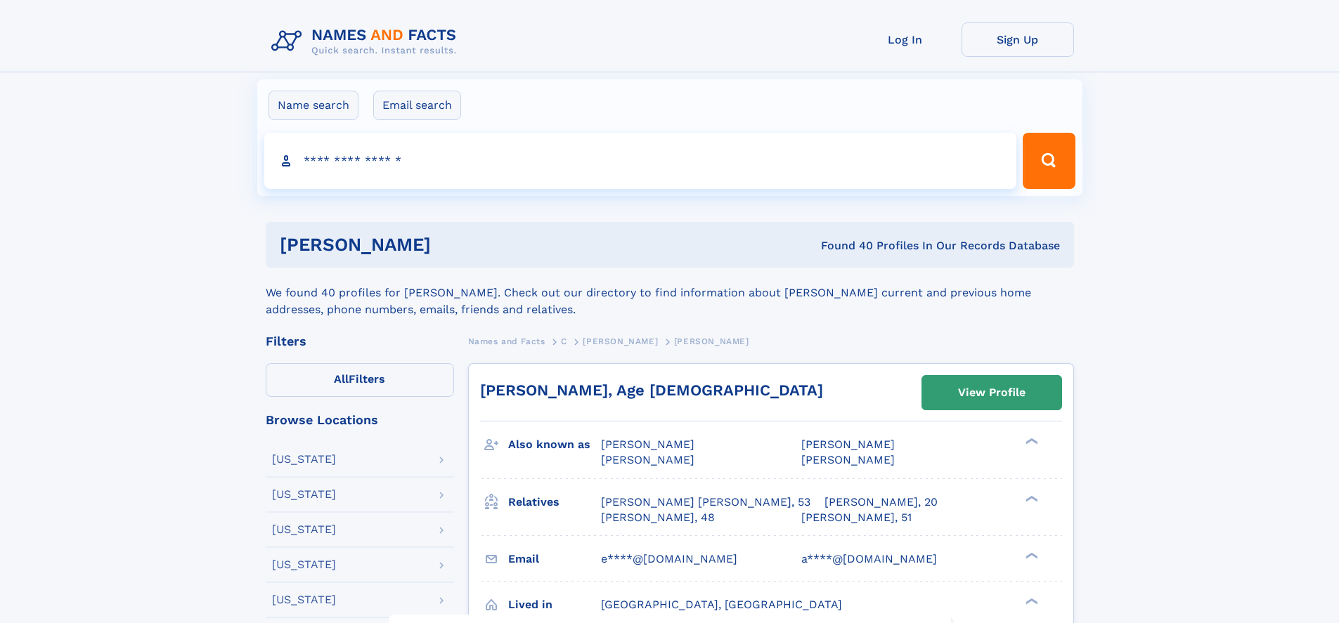  Describe the element at coordinates (554, 502) in the screenshot. I see `h3: Relatives` at that location.